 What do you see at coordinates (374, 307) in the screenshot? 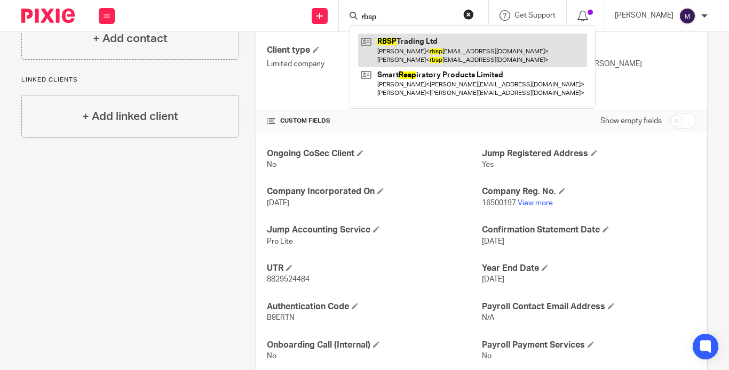
I see `h4: Authentication Code` at bounding box center [374, 307].